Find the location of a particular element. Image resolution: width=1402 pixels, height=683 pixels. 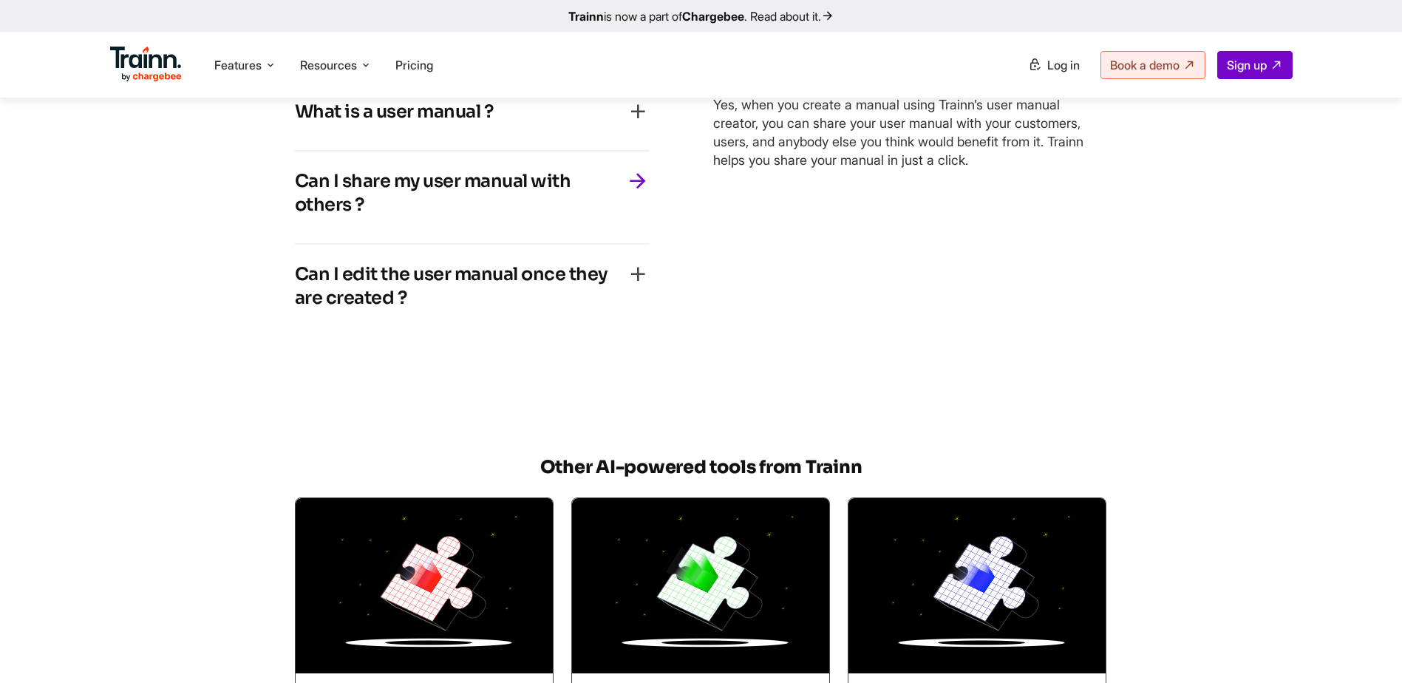

img: User Manual Creator | Onboarding guide generator is located at coordinates (705, 585).